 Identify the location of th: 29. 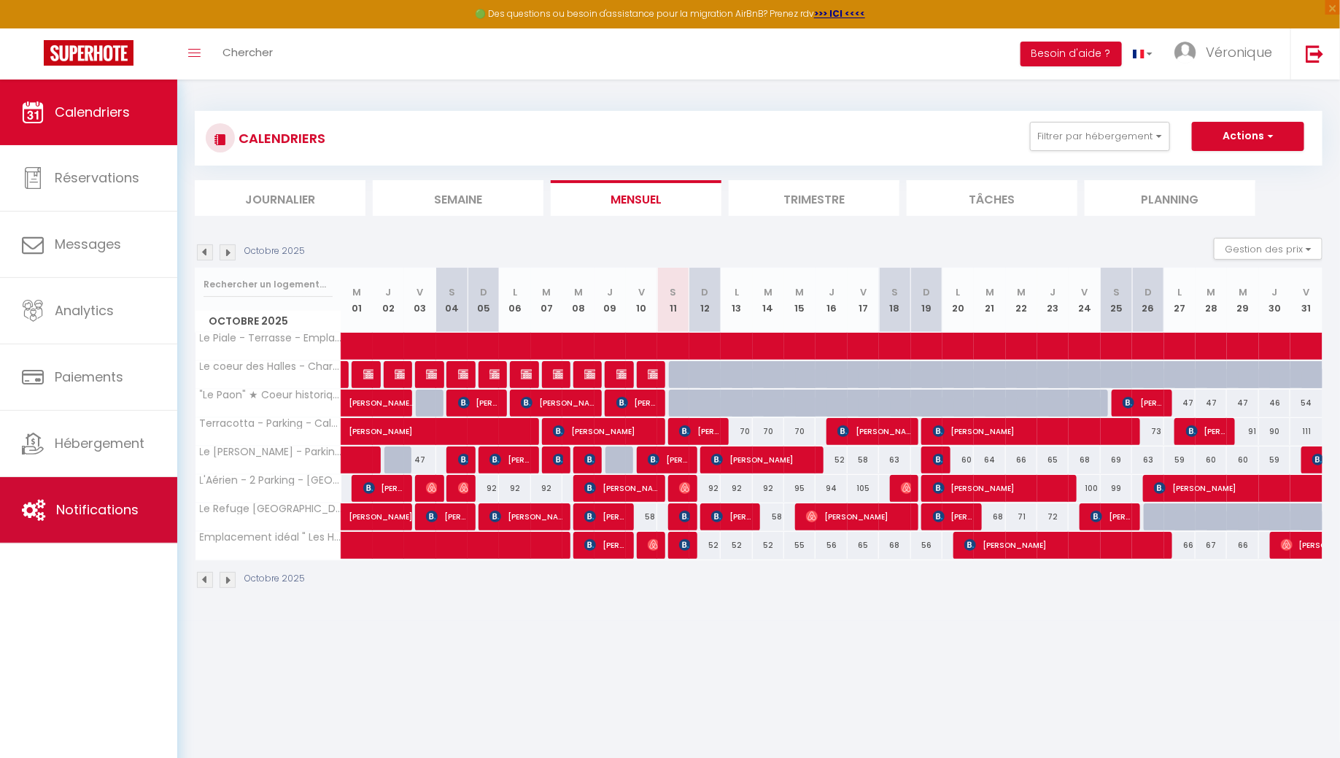
(1243, 300).